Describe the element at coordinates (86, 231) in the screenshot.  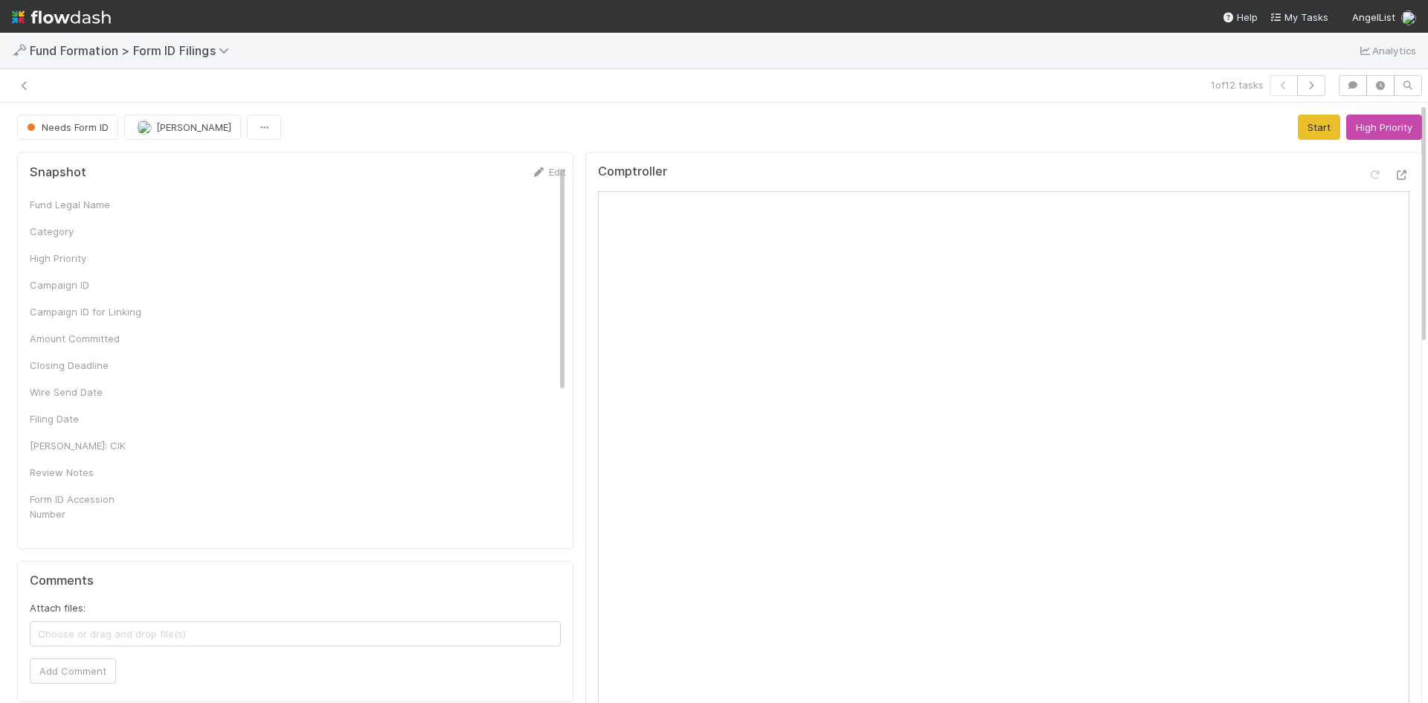
I see `div: Category` at that location.